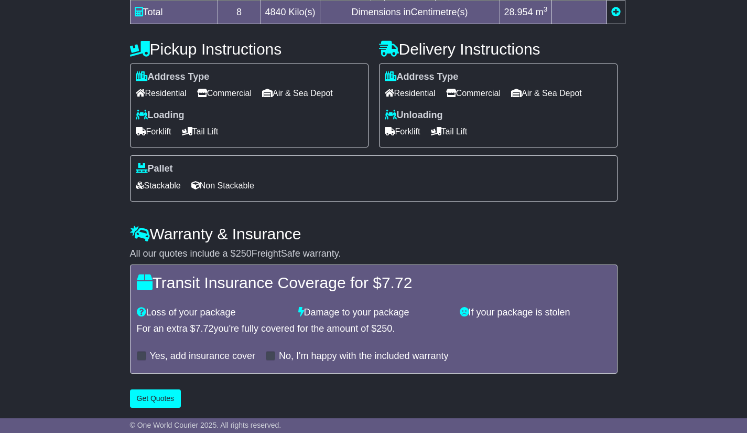 This screenshot has width=747, height=433. Describe the element at coordinates (206, 425) in the screenshot. I see `span: © One World Courier 2025. All rights reserved.` at that location.